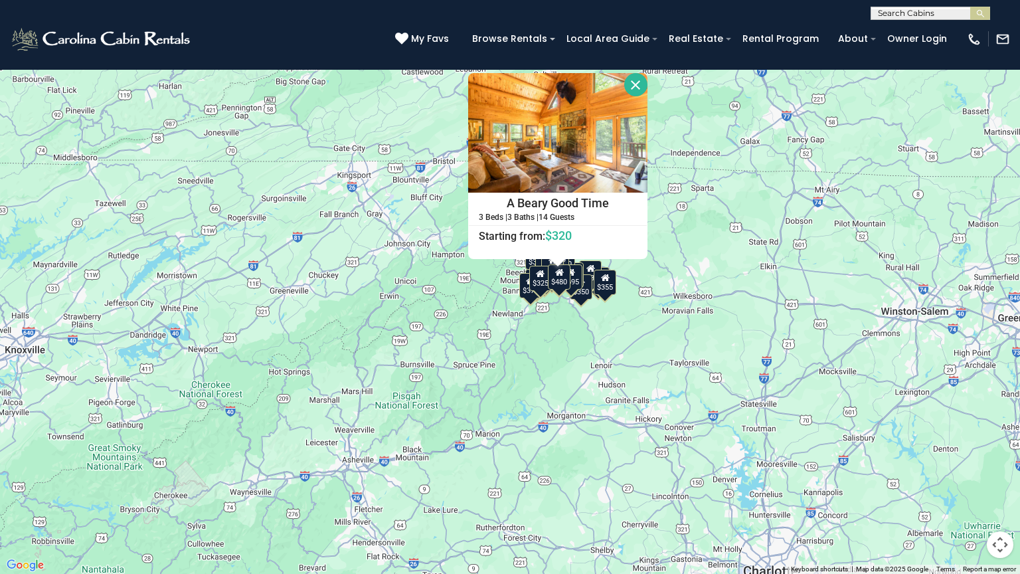  Describe the element at coordinates (1003, 39) in the screenshot. I see `img: mail-regular-white.png` at that location.